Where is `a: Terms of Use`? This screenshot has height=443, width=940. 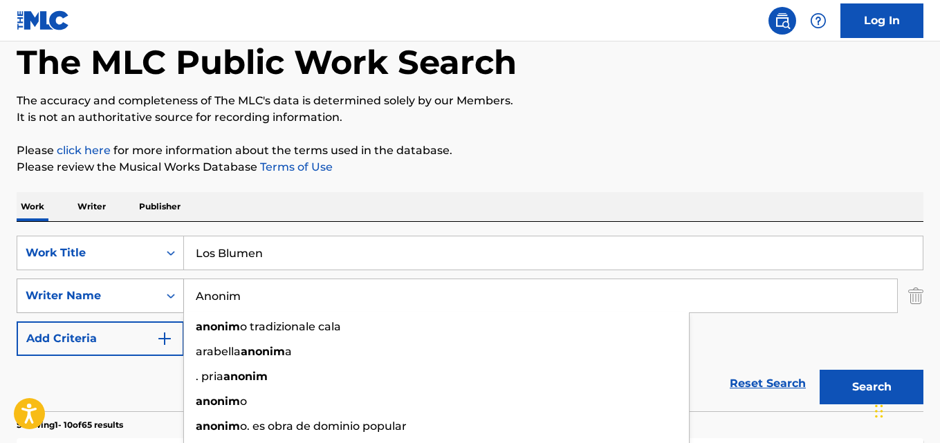
a: Terms of Use is located at coordinates (295, 167).